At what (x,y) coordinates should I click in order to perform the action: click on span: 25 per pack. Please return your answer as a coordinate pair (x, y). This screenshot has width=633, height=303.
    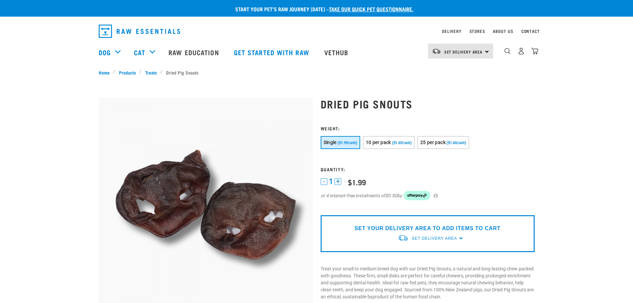
    Looking at the image, I should click on (433, 142).